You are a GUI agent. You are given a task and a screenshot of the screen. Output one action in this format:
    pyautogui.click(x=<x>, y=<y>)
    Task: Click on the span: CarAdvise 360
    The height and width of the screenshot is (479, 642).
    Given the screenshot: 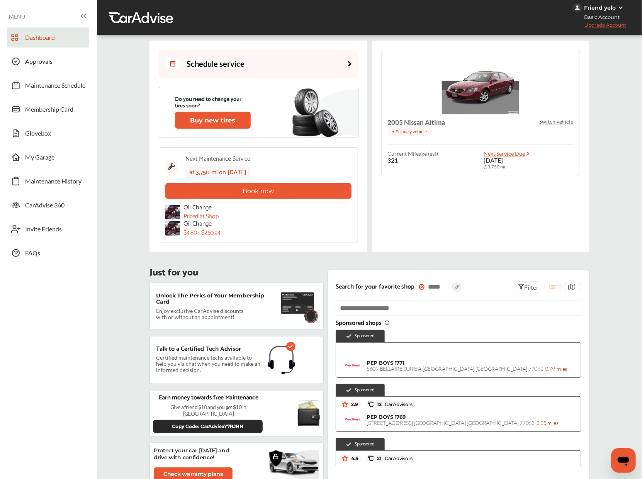 What is the action you would take?
    pyautogui.click(x=45, y=206)
    